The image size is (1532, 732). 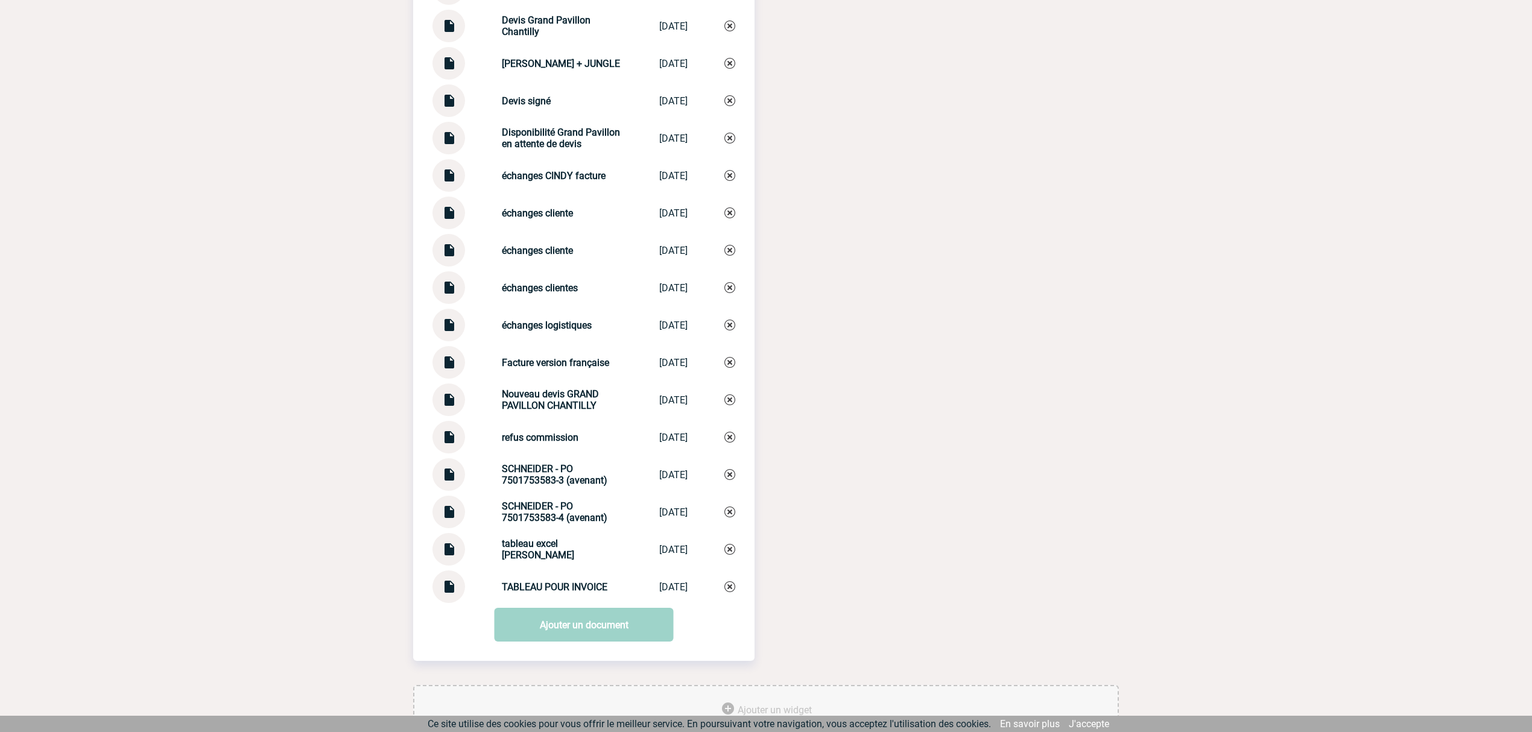 What do you see at coordinates (1089, 724) in the screenshot?
I see `a: J'accepte` at bounding box center [1089, 724].